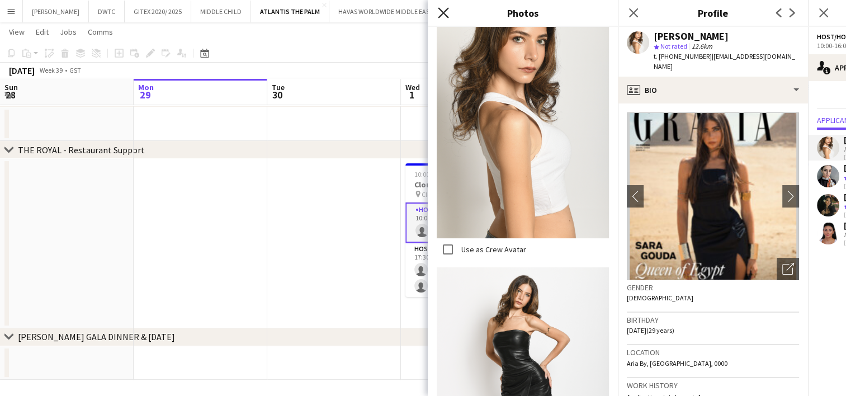  I want to click on button: MIDDLE CHILD, so click(221, 11).